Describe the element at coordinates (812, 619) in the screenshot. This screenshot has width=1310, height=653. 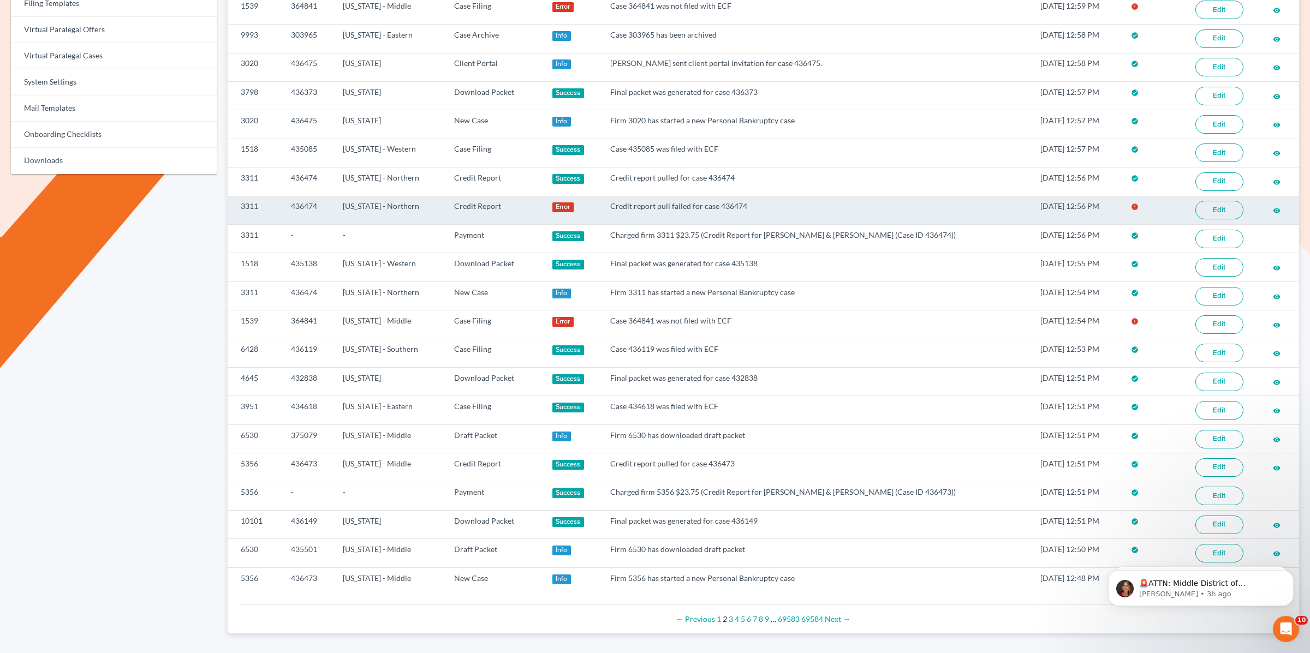
I see `a: Page 69584` at that location.